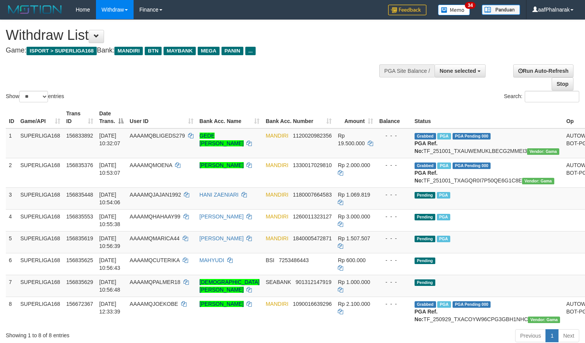 This screenshot has height=343, width=585. What do you see at coordinates (80, 239) in the screenshot?
I see `span: 156835619` at bounding box center [80, 239].